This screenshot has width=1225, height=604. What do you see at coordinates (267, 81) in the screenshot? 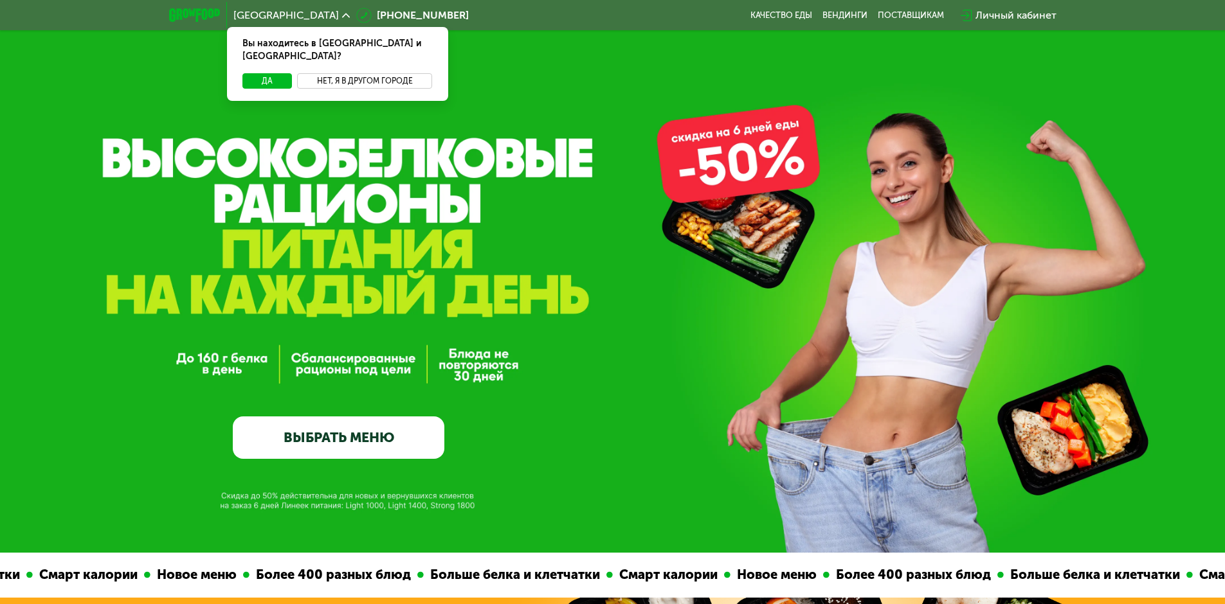
I see `button: Да` at bounding box center [267, 81].